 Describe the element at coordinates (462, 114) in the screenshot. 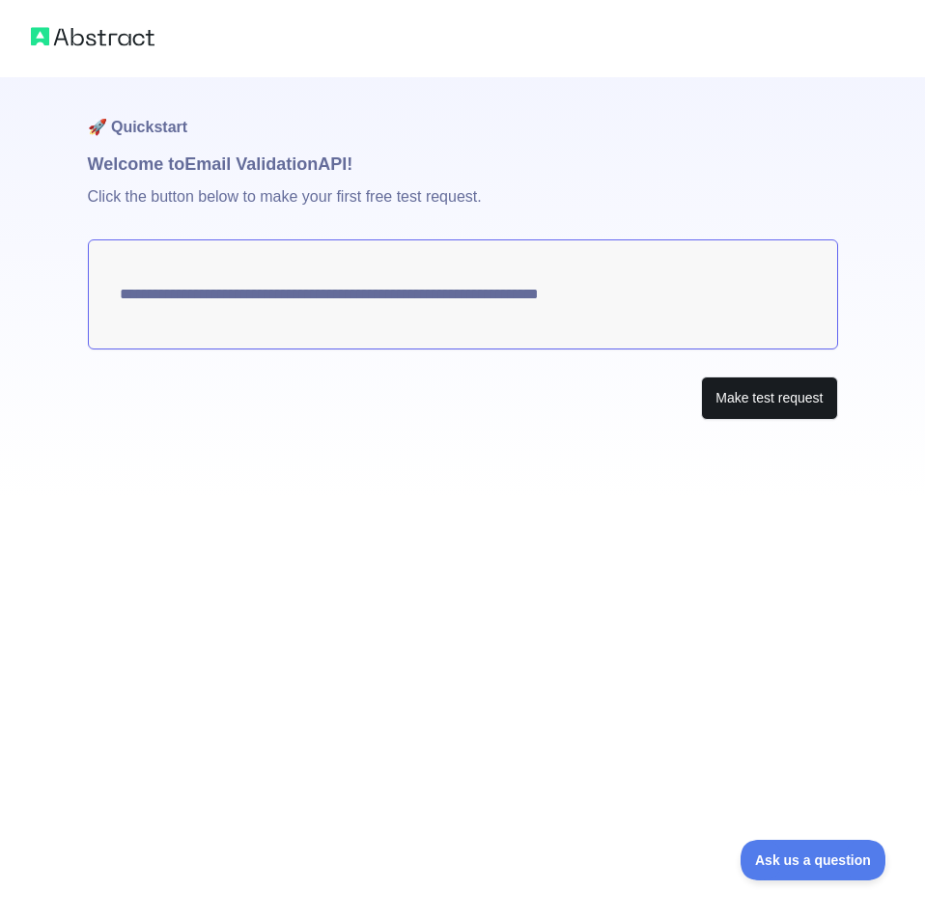

I see `h1: 🚀 Quickstart` at that location.